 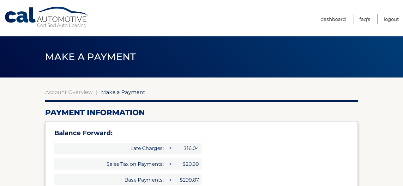 What do you see at coordinates (110, 148) in the screenshot?
I see `span: Late Charges:` at bounding box center [110, 148].